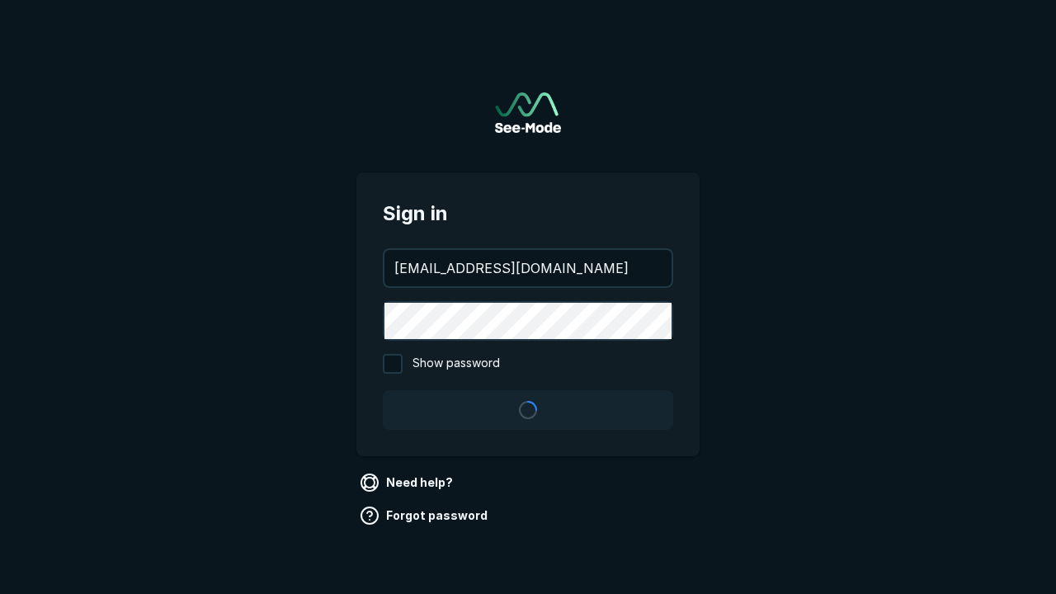 Image resolution: width=1056 pixels, height=594 pixels. I want to click on a: Forgot password, so click(425, 516).